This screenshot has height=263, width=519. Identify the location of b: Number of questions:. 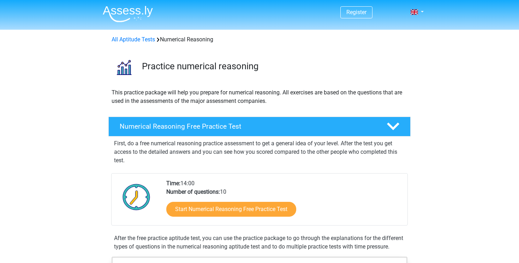
(193, 191).